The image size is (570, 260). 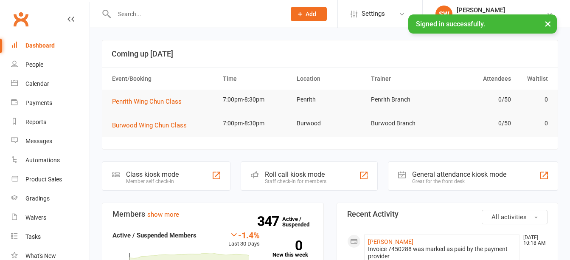 I want to click on a: Waivers, so click(x=50, y=217).